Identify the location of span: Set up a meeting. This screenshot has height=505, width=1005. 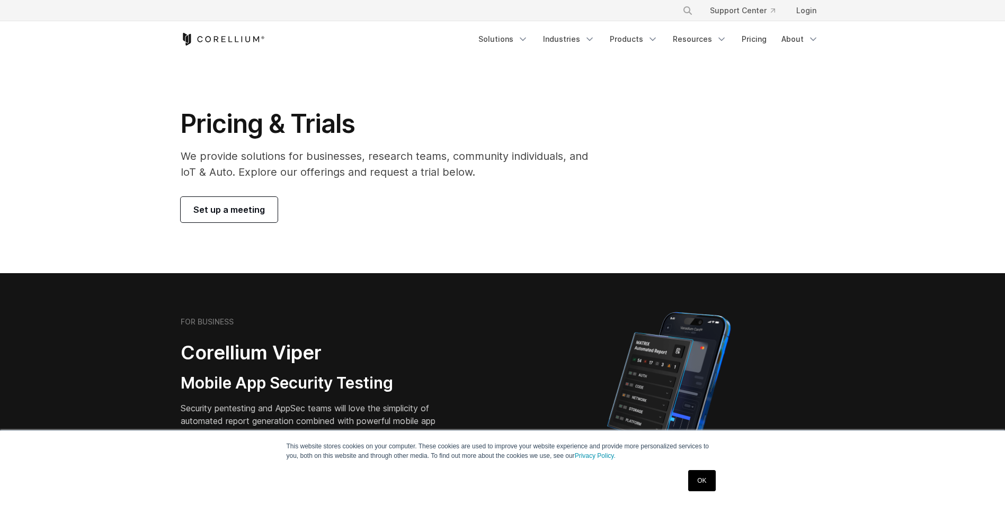
(229, 210).